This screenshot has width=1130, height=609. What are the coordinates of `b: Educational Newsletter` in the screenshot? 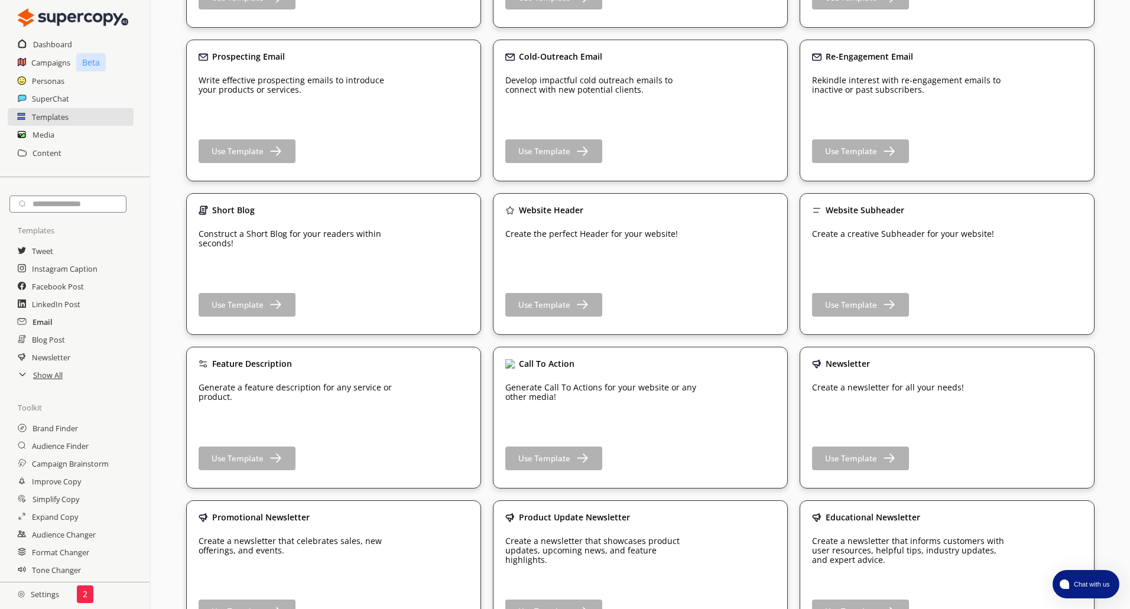 It's located at (873, 517).